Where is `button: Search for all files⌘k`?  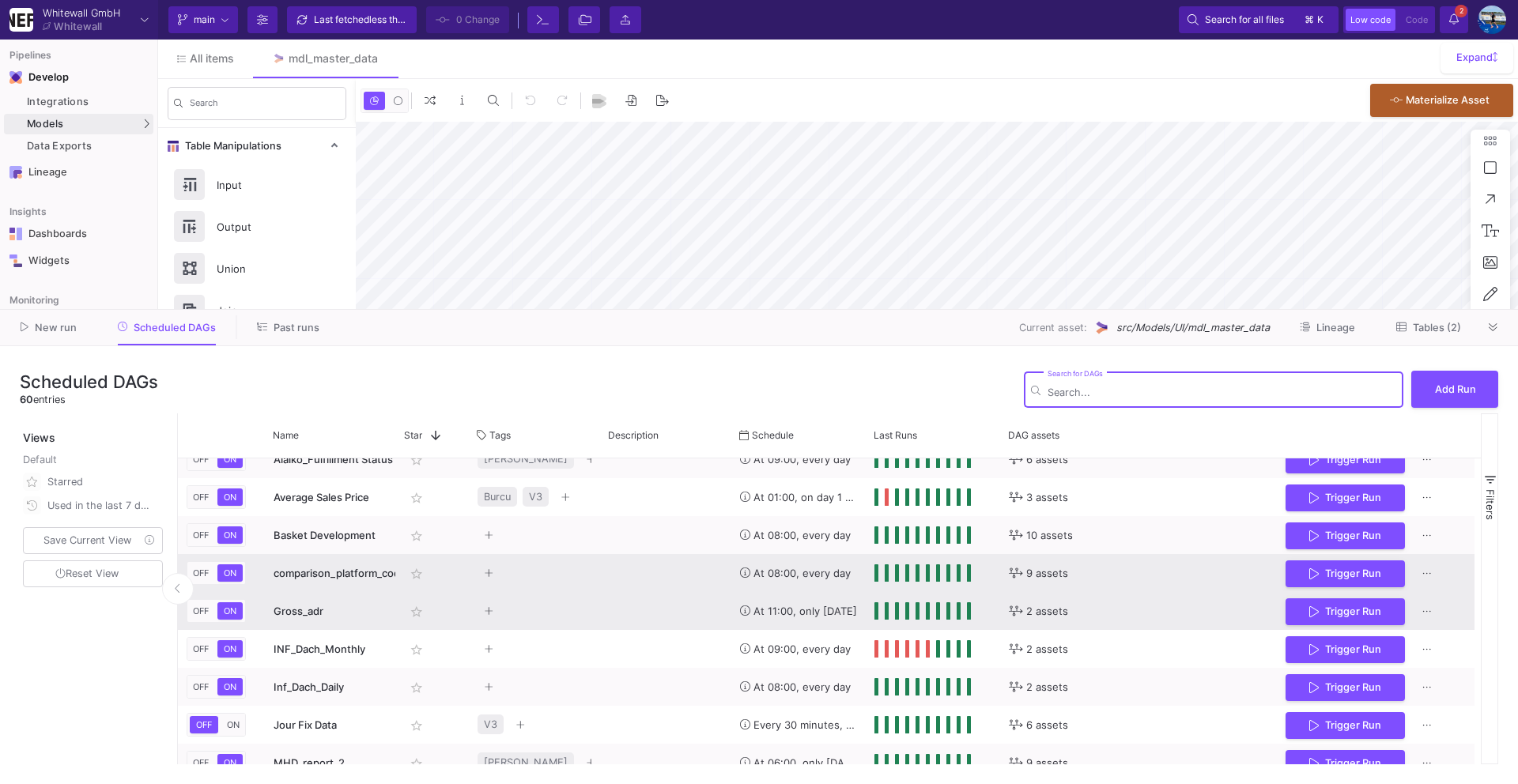
button: Search for all files⌘k is located at coordinates (1259, 20).